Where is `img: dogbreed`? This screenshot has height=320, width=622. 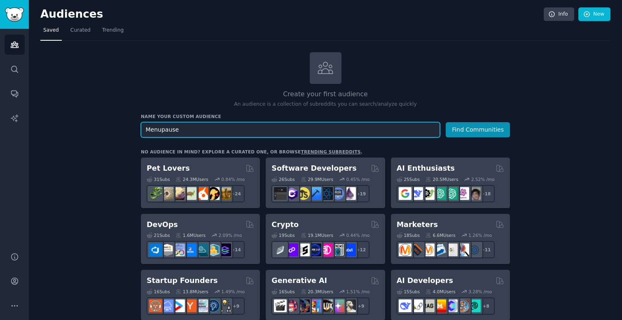
img: dogbreed is located at coordinates (225, 194).